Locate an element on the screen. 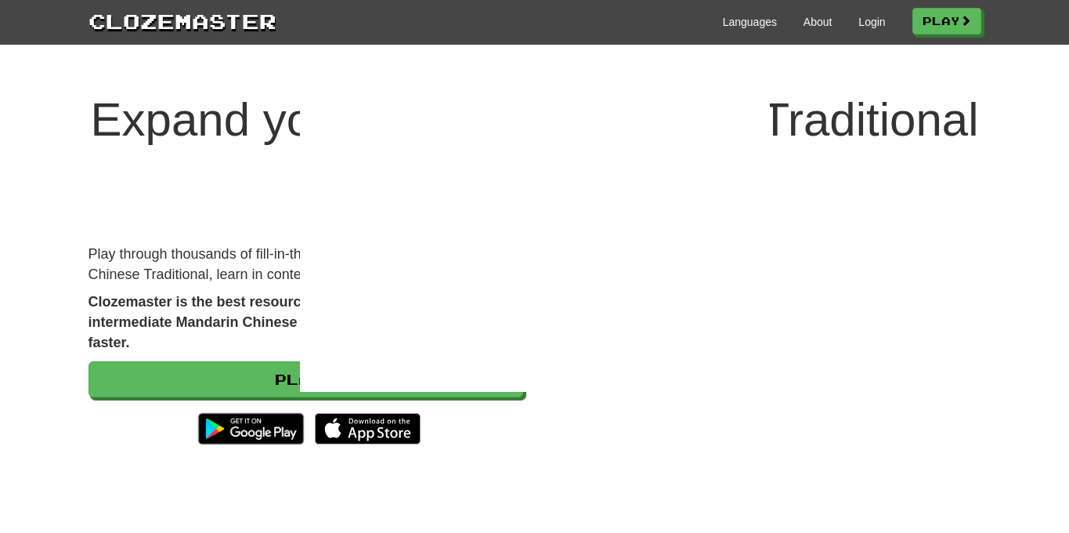 This screenshot has width=1069, height=533. img: blank image is located at coordinates (535, 235).